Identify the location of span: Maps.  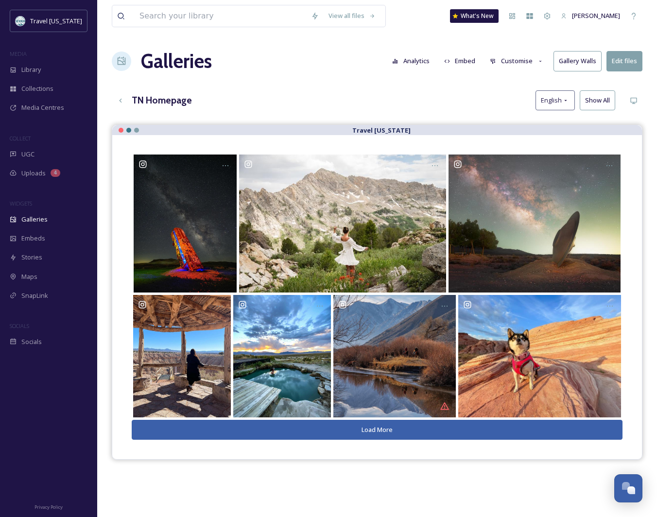
(29, 276).